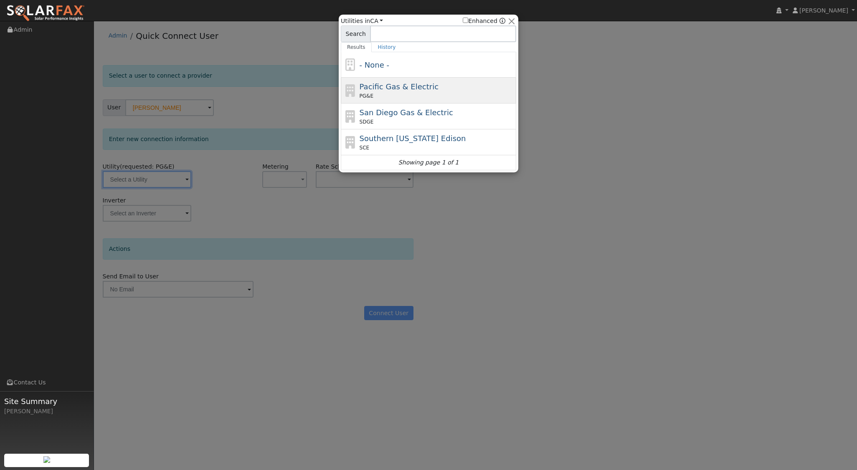 Image resolution: width=857 pixels, height=470 pixels. Describe the element at coordinates (406, 112) in the screenshot. I see `span: San Diego Gas & Electric` at that location.